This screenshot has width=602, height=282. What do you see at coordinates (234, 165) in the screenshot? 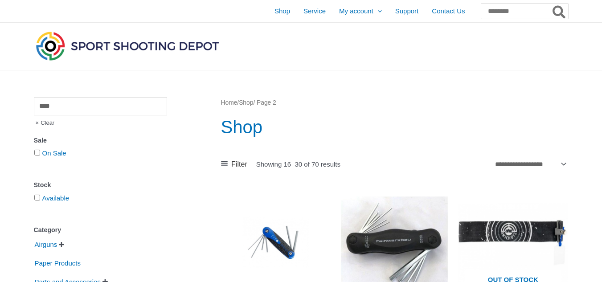
I see `a: Filter` at bounding box center [234, 165].